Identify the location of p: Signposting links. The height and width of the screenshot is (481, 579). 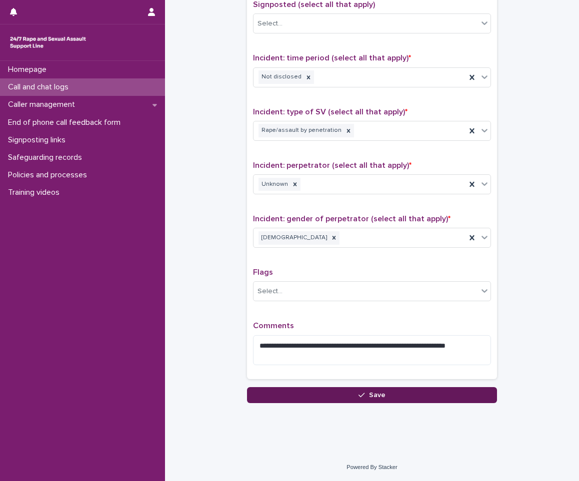
(38, 140).